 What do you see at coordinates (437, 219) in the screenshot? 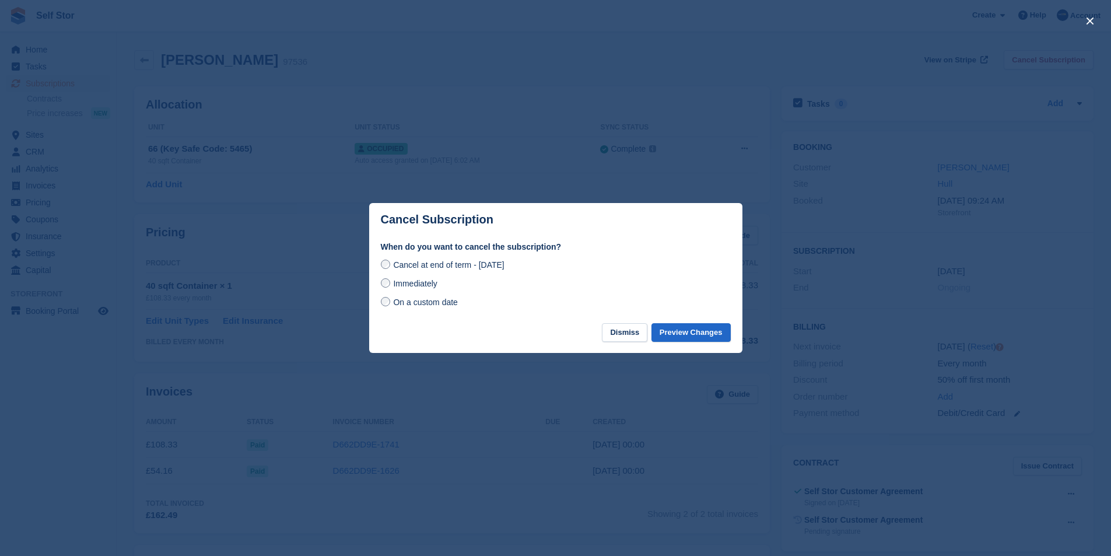
I see `p: Cancel Subscription` at bounding box center [437, 219].